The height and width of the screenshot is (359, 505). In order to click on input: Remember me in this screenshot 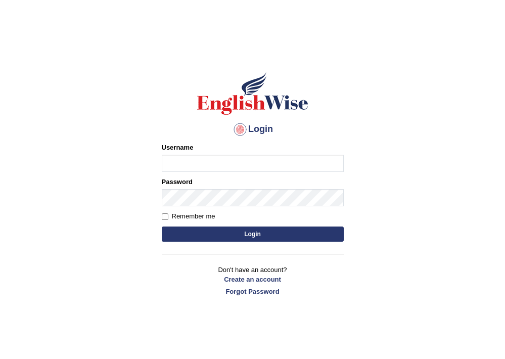, I will do `click(165, 216)`.